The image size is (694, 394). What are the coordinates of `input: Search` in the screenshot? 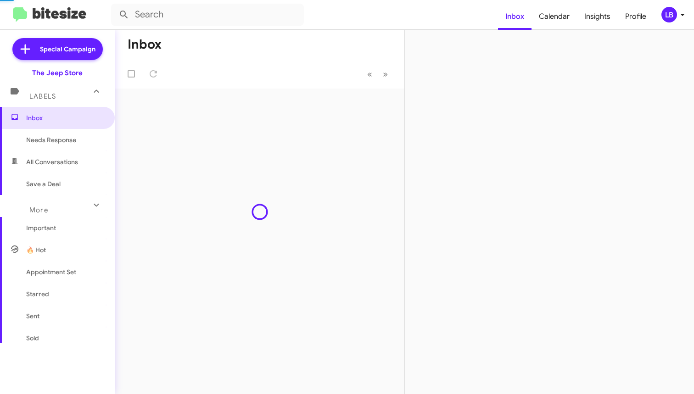 It's located at (208, 15).